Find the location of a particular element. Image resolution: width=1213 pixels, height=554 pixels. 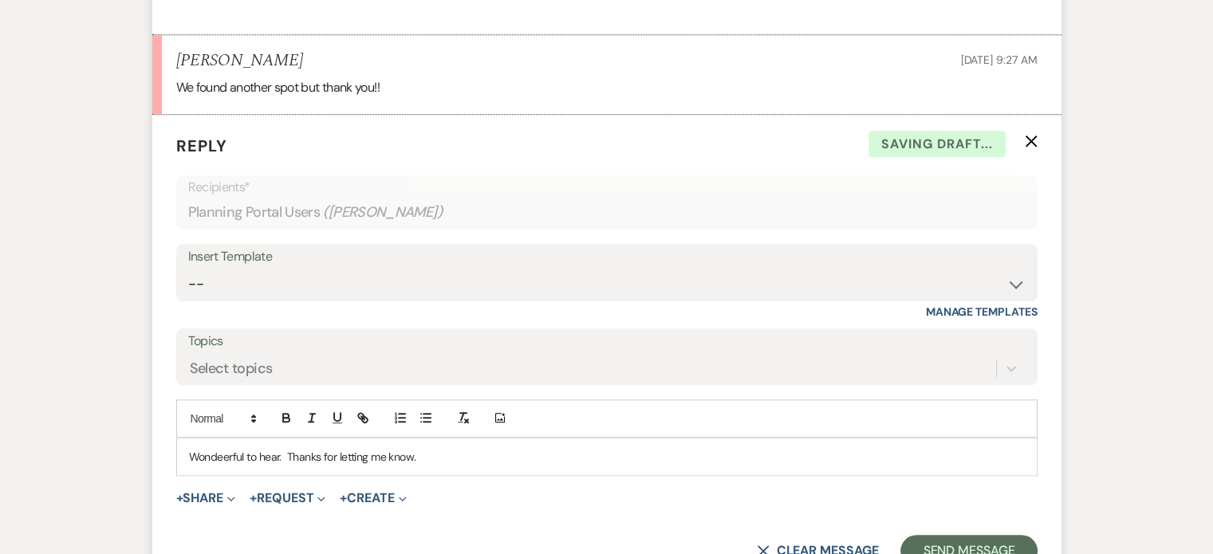

div: Select topics is located at coordinates (231, 368).